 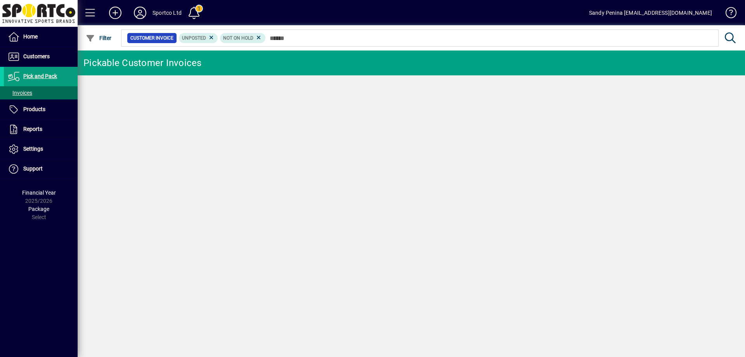 I want to click on span: Package, so click(x=39, y=209).